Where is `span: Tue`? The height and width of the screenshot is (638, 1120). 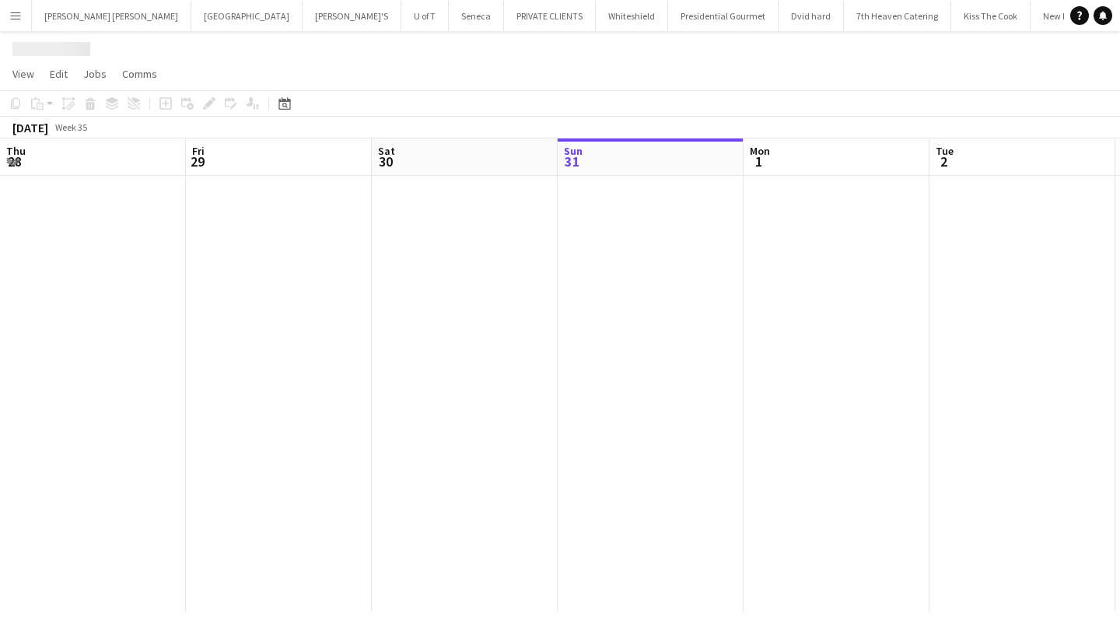 span: Tue is located at coordinates (944, 151).